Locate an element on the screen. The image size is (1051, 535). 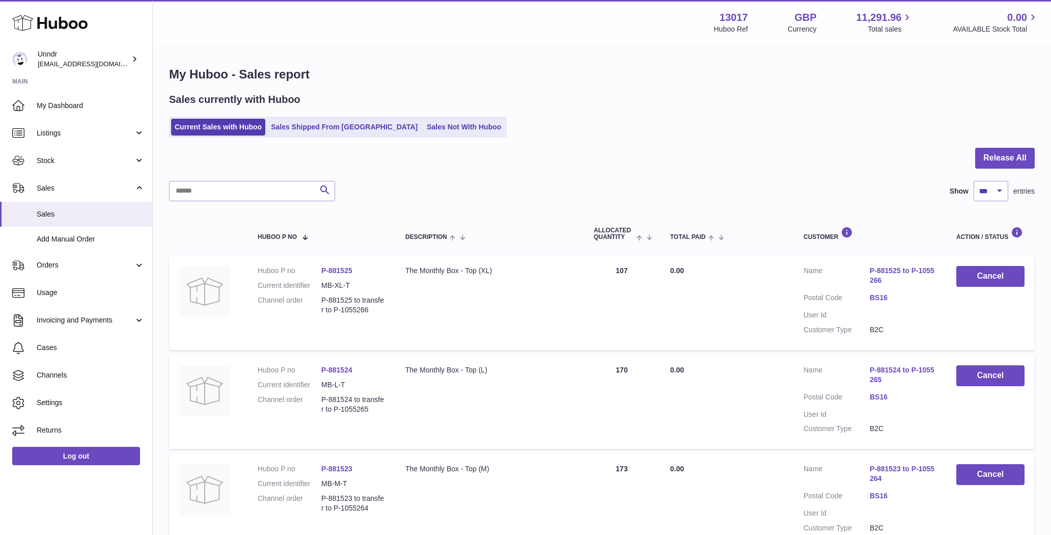
span: entries is located at coordinates (1024, 191).